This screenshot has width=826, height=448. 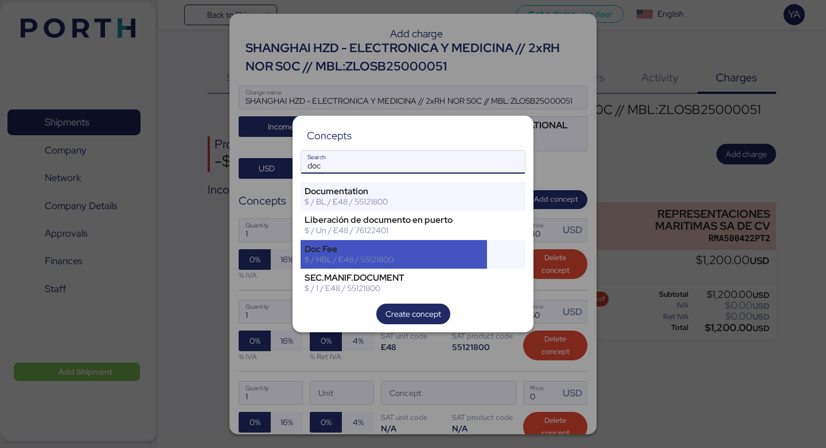 I want to click on div: Liberación de documento en puerto, so click(x=393, y=220).